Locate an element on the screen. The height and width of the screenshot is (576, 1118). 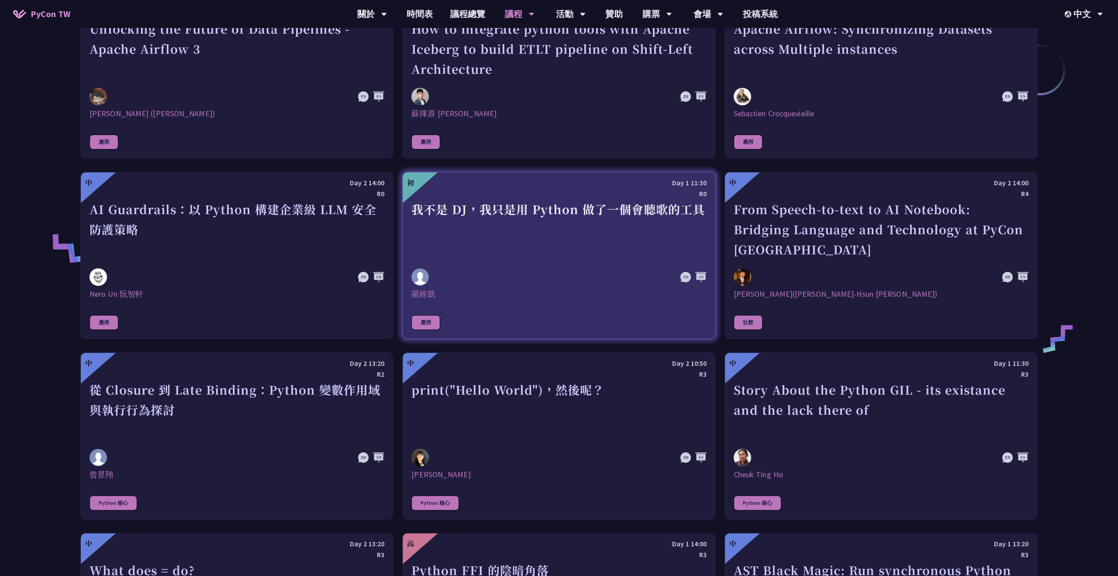
div: R4 is located at coordinates (881, 193).